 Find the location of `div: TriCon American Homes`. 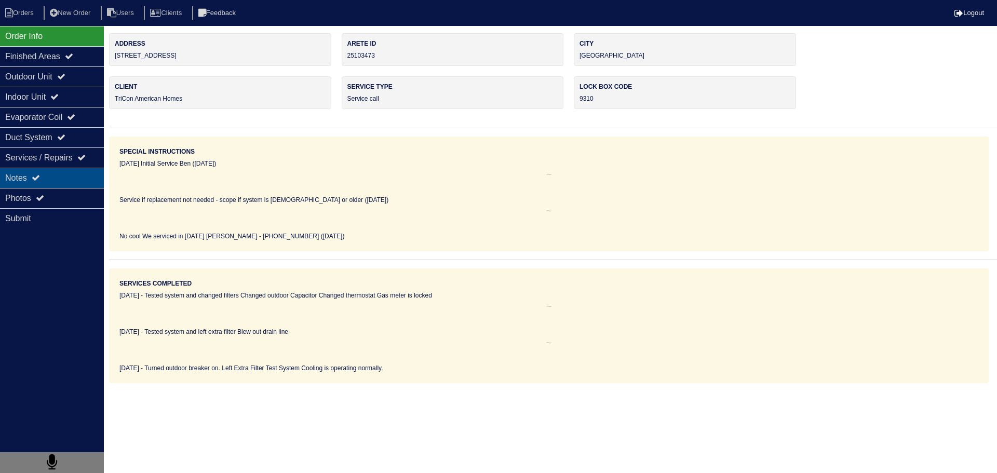

div: TriCon American Homes is located at coordinates (220, 92).